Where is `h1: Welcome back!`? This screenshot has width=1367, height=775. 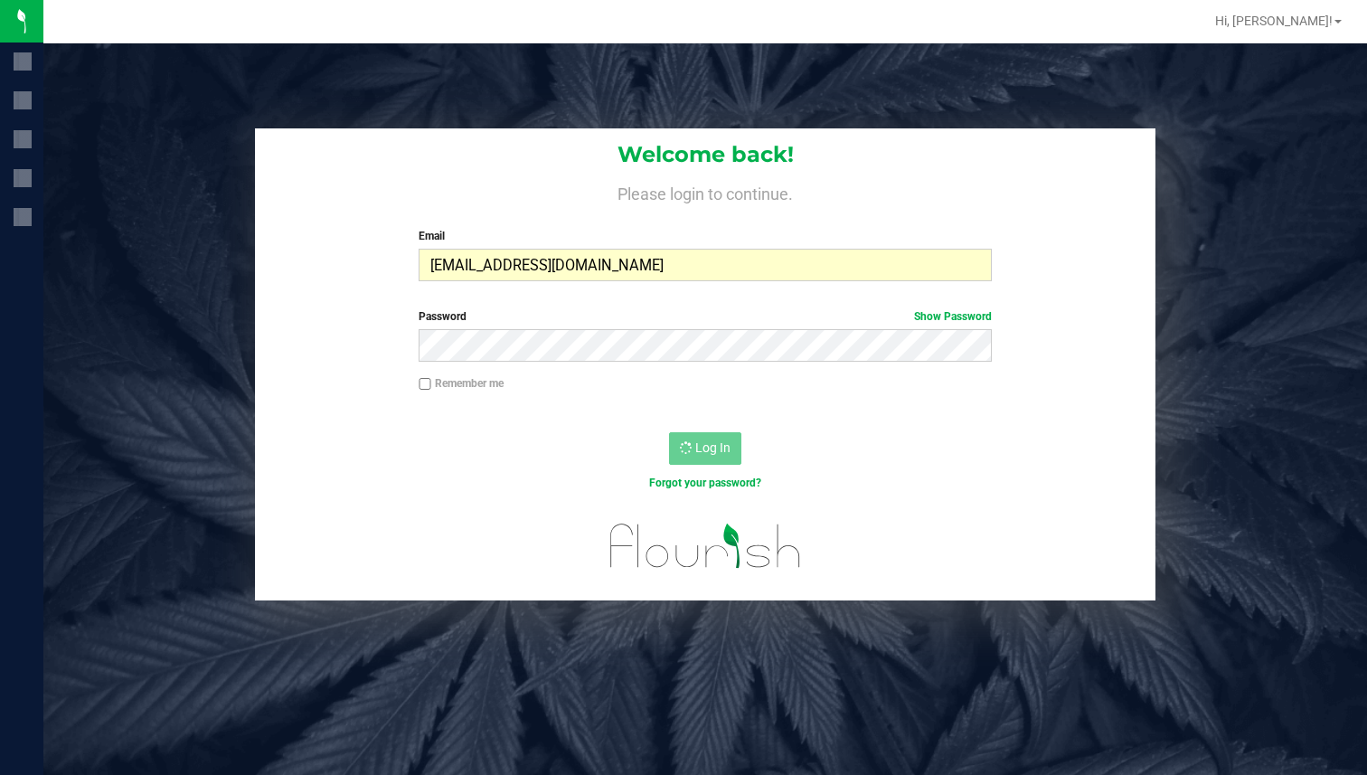
h1: Welcome back! is located at coordinates (705, 155).